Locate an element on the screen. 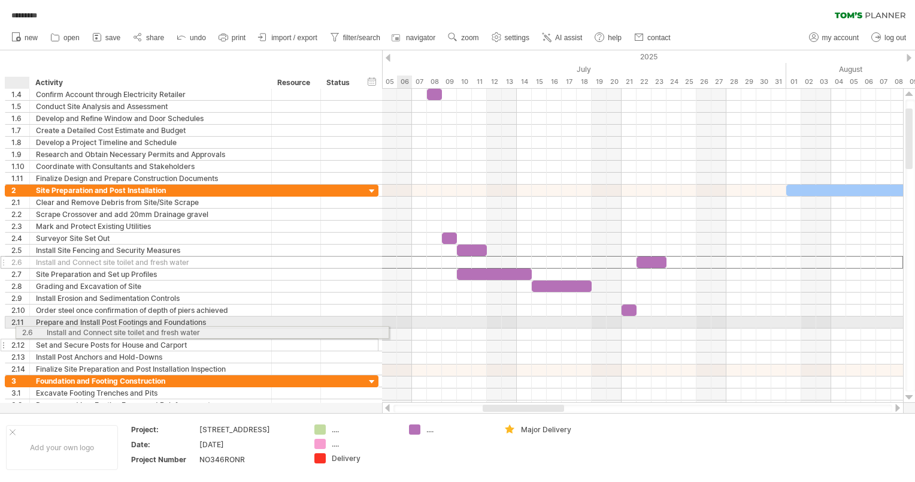 The image size is (915, 482). div: 2.1 is located at coordinates (20, 202).